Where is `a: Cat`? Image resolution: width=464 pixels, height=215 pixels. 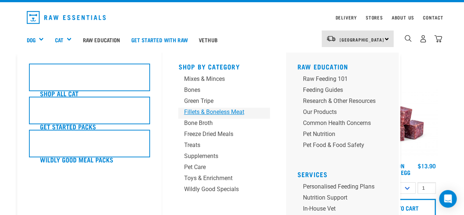
a: Cat is located at coordinates (59, 40).